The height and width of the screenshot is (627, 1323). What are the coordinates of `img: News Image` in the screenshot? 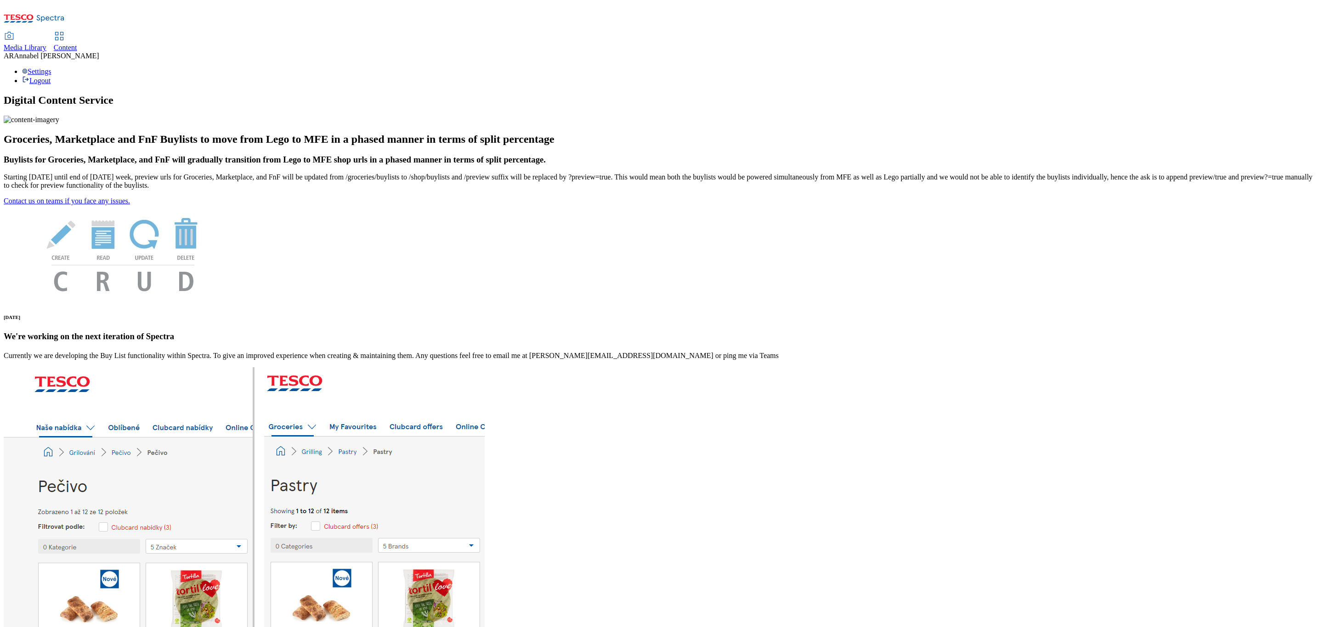 It's located at (123, 253).